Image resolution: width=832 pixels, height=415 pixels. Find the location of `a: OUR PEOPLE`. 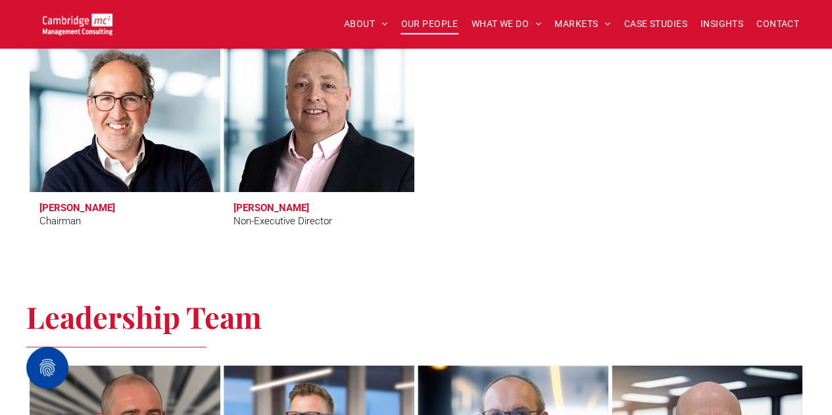

a: OUR PEOPLE is located at coordinates (429, 24).